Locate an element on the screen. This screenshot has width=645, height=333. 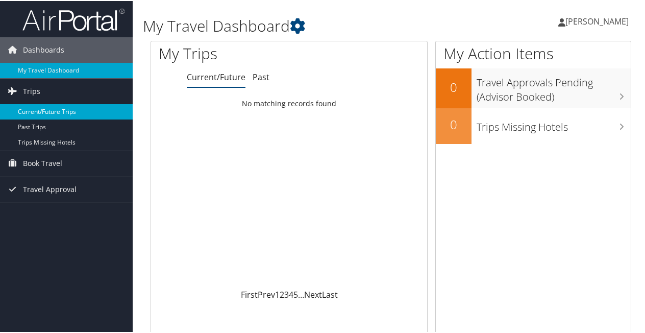
span: Travel Approval is located at coordinates (50, 188).